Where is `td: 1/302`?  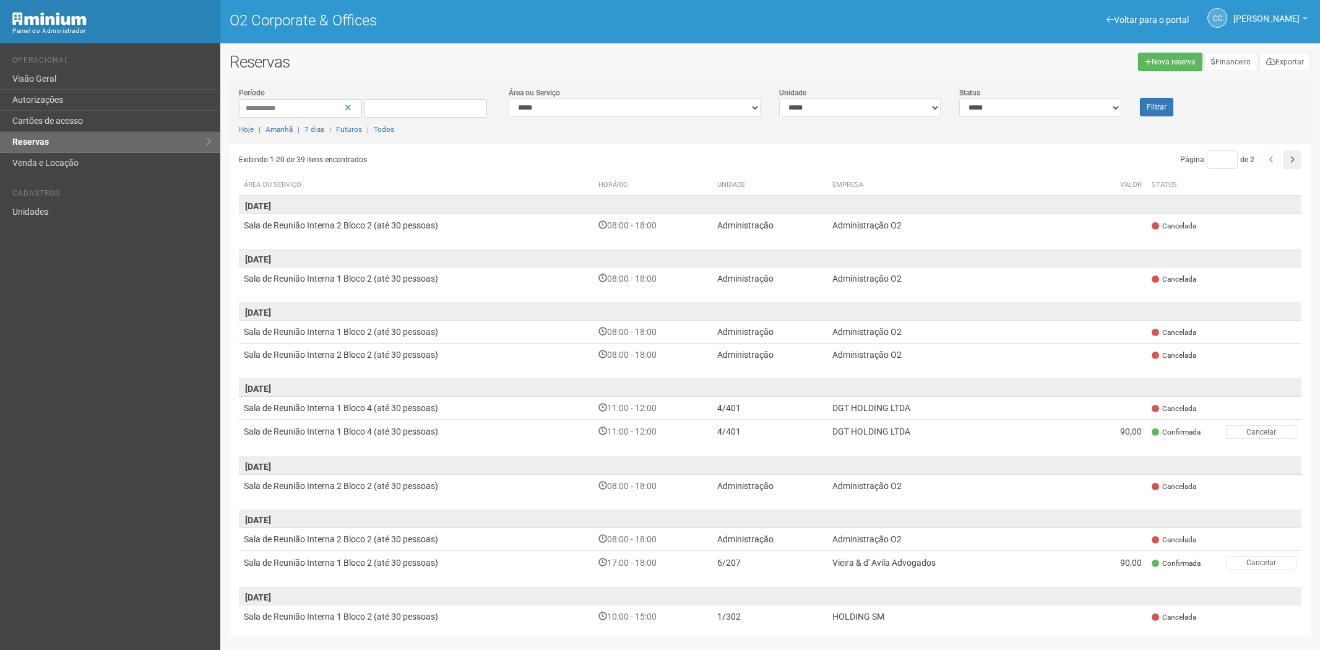 td: 1/302 is located at coordinates (770, 616).